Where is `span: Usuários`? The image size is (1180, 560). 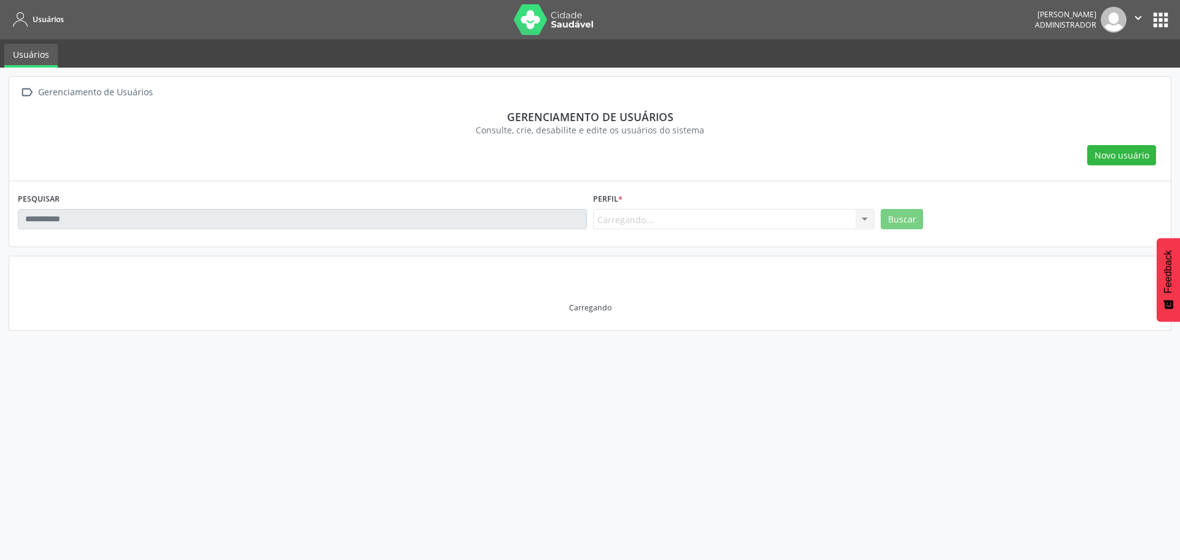 span: Usuários is located at coordinates (48, 19).